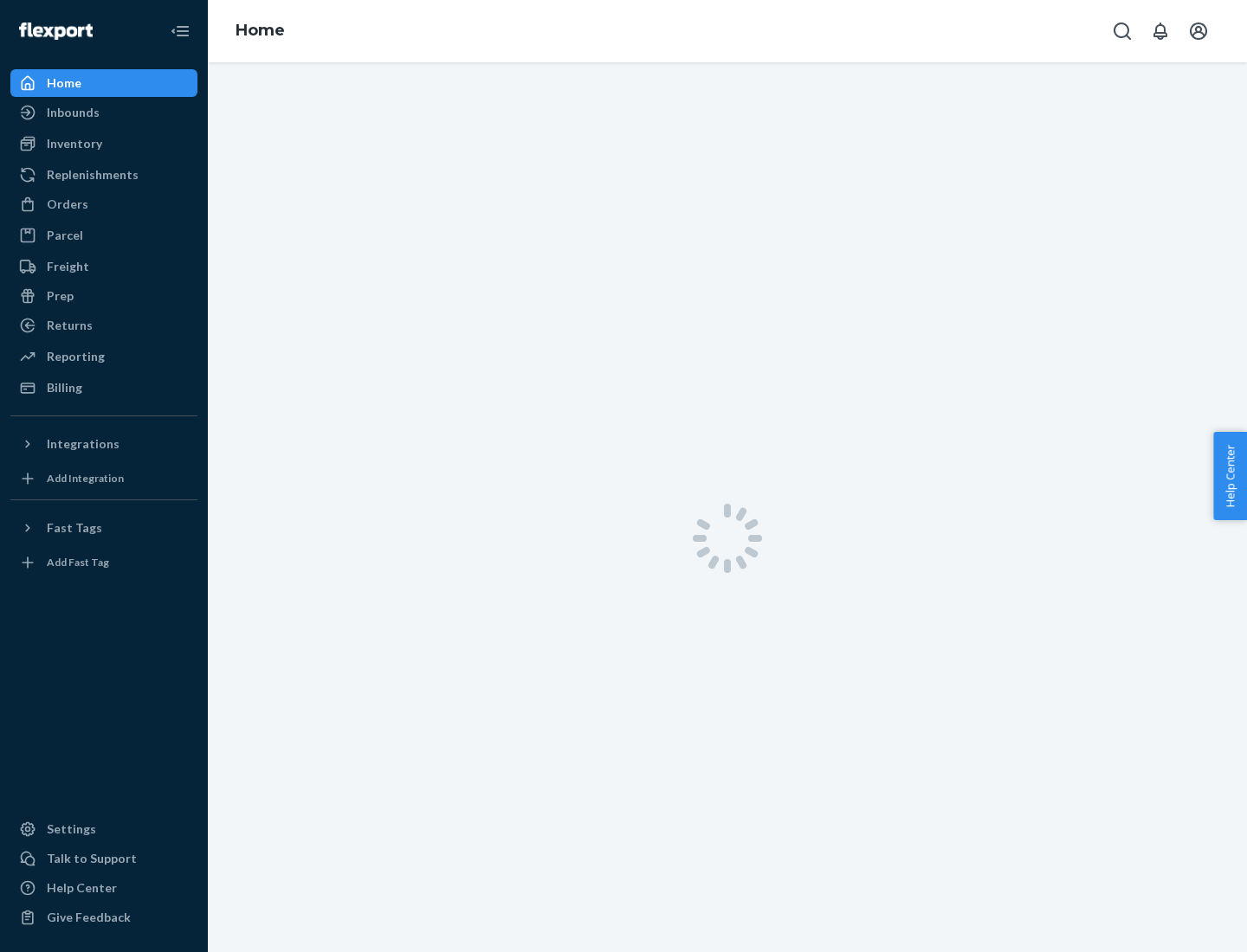 The width and height of the screenshot is (1247, 952). I want to click on ol: breadcrumbs, so click(260, 31).